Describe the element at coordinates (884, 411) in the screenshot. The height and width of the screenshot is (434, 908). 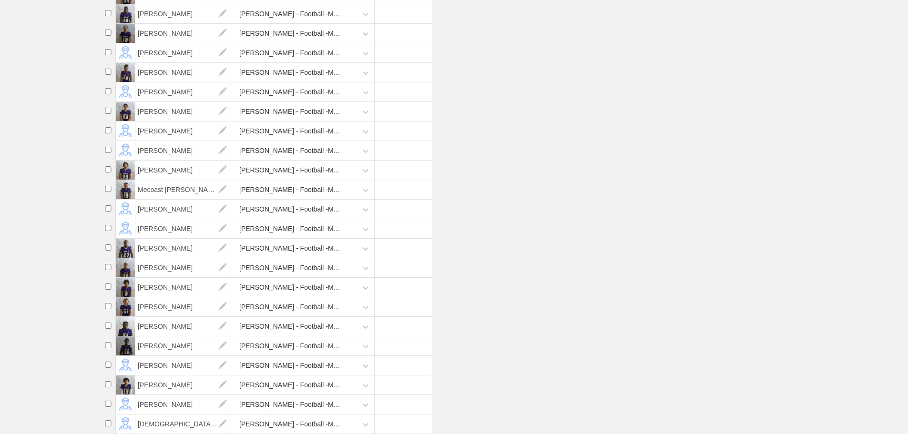
I see `div: Chat Widget` at that location.